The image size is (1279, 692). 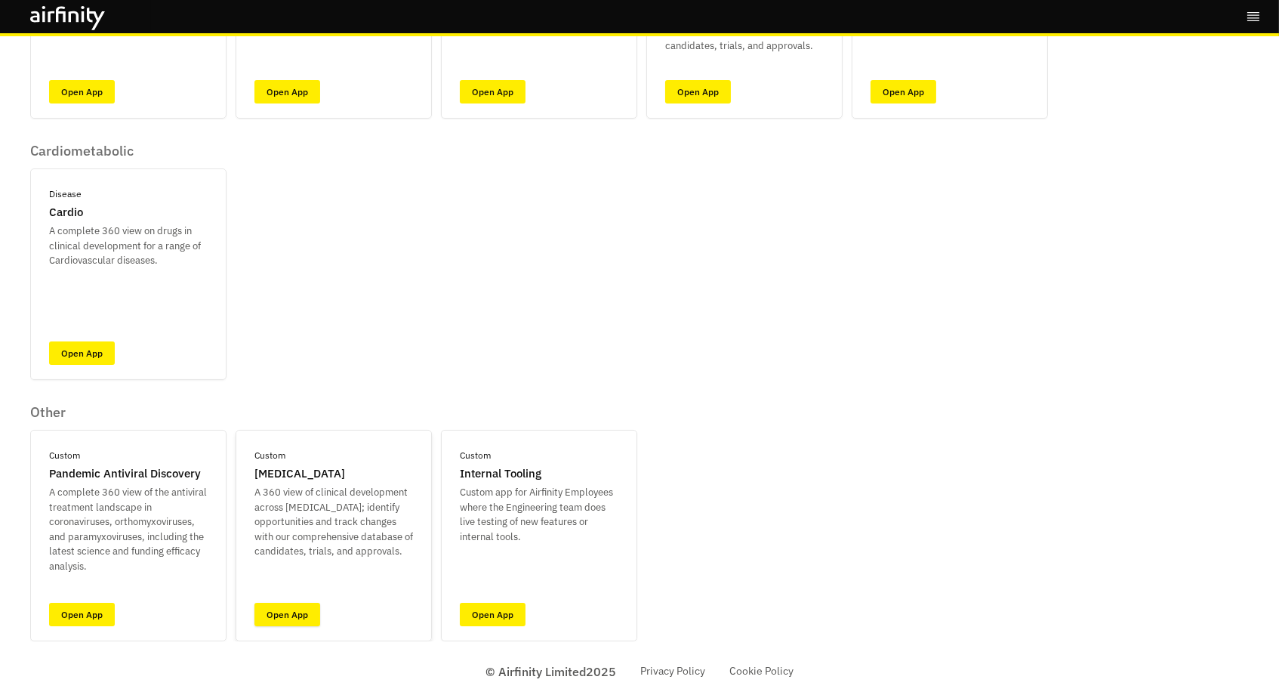 What do you see at coordinates (673, 671) in the screenshot?
I see `a: Privacy Policy` at bounding box center [673, 671].